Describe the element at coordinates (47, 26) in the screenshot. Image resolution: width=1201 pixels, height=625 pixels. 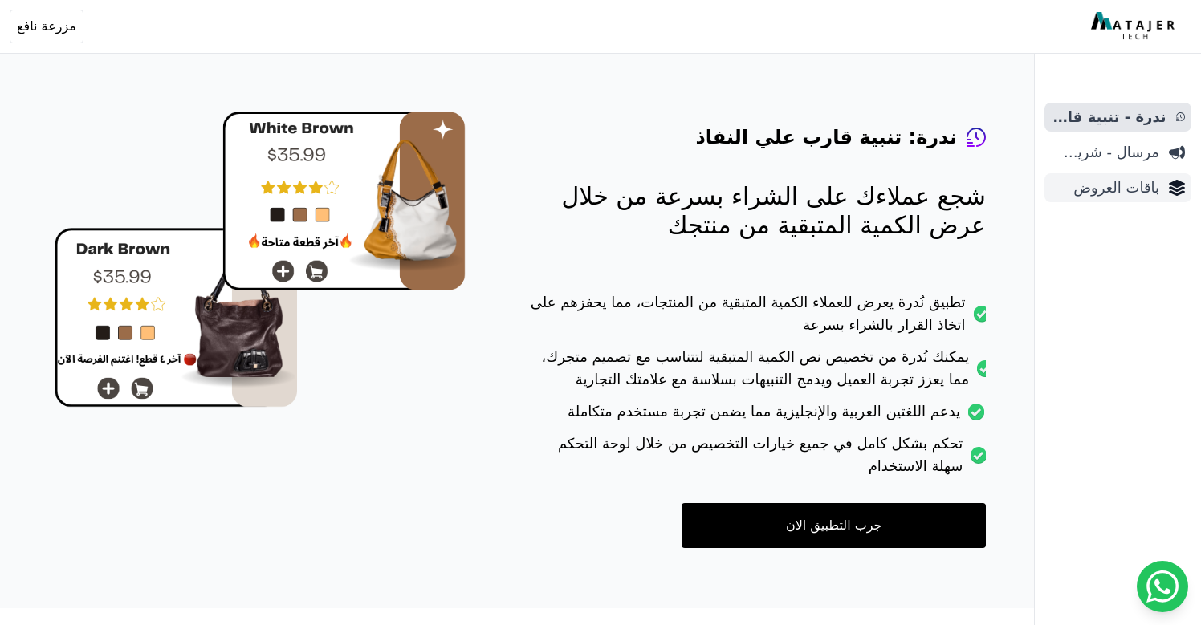
I see `span: مزرعة نافع` at that location.